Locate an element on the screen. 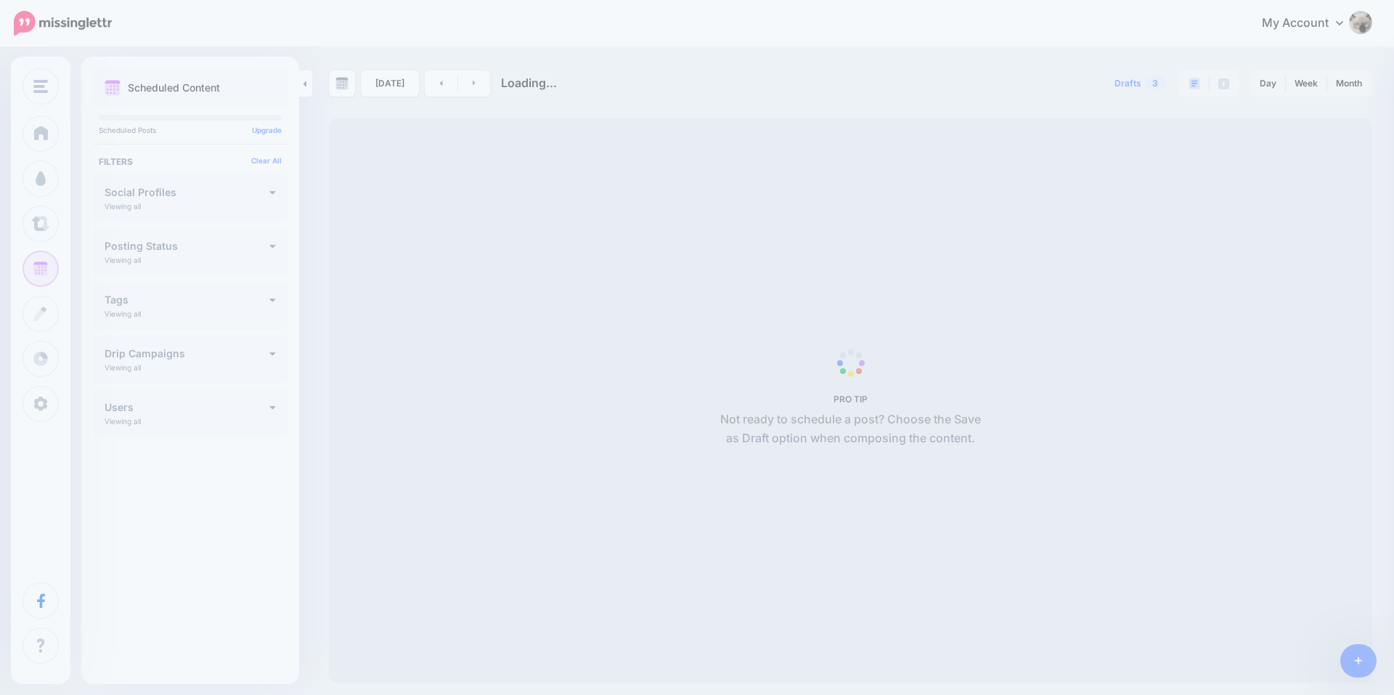  h4: Posting Status is located at coordinates (187, 246).